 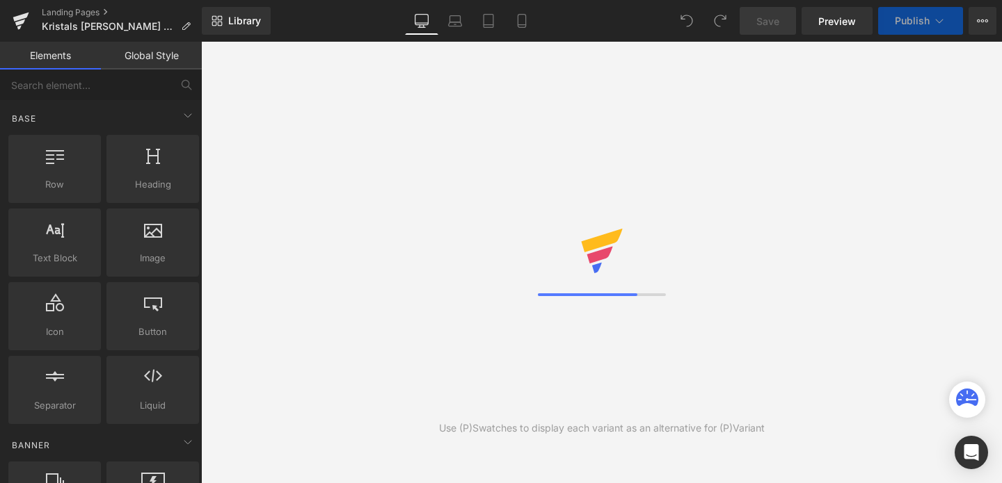 What do you see at coordinates (920, 21) in the screenshot?
I see `button: Publish` at bounding box center [920, 21].